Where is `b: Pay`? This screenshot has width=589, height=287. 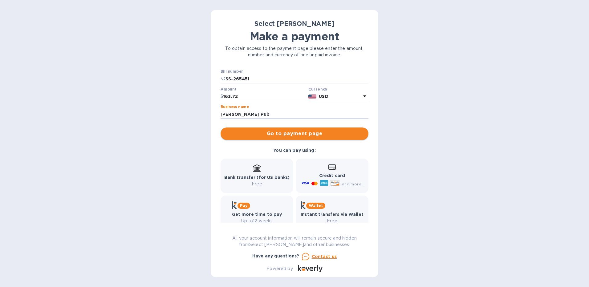 b: Pay is located at coordinates (243, 205).